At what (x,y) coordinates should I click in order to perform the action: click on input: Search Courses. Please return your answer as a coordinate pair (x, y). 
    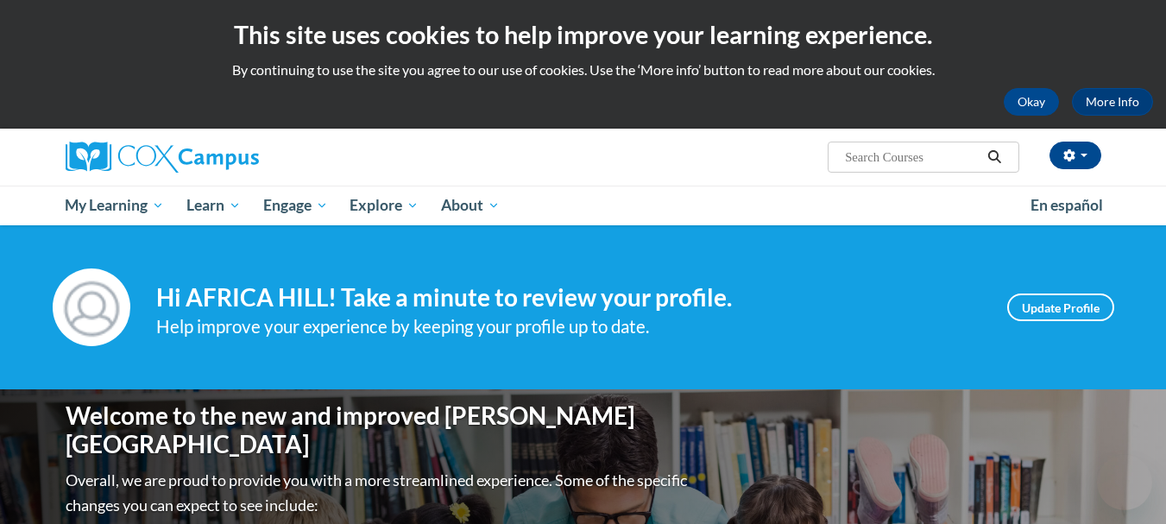
    Looking at the image, I should click on (912, 157).